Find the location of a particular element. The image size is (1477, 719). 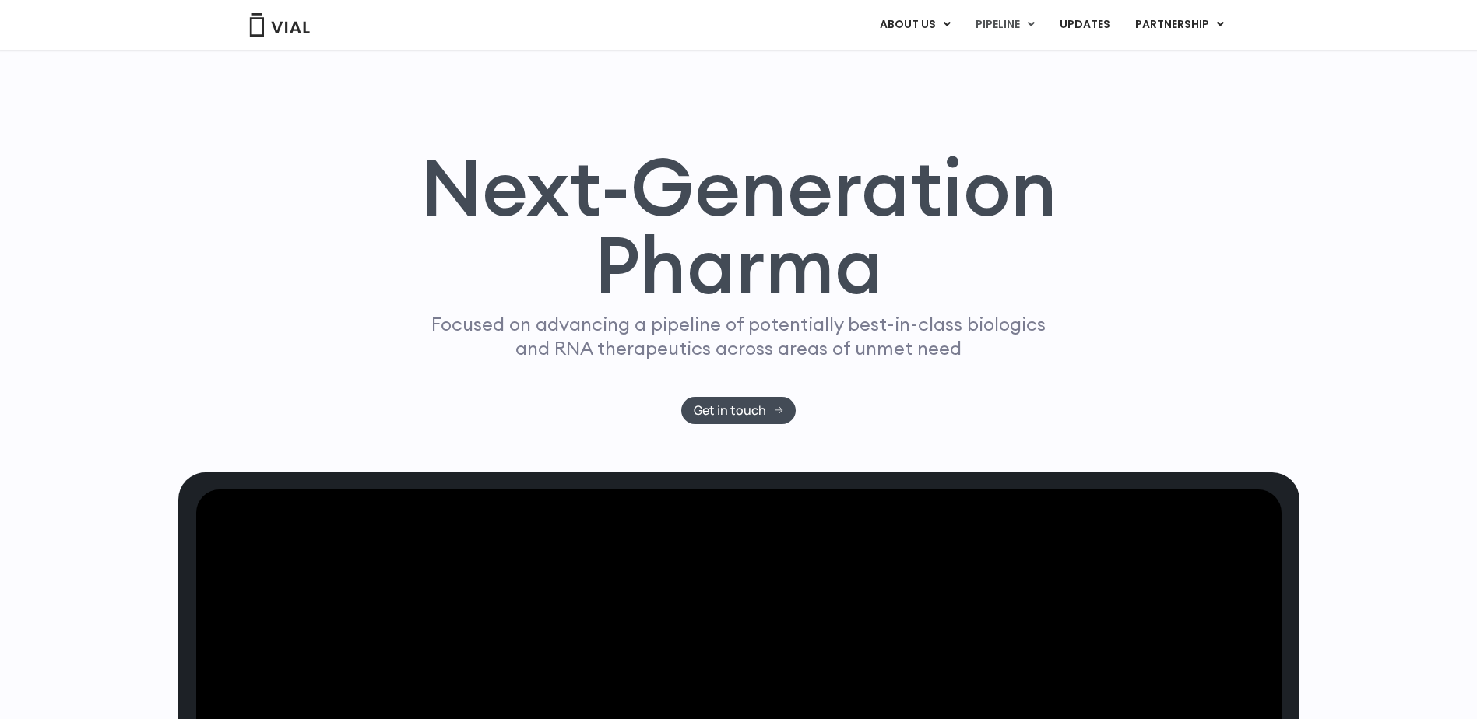

img: Vial Logo is located at coordinates (279, 25).